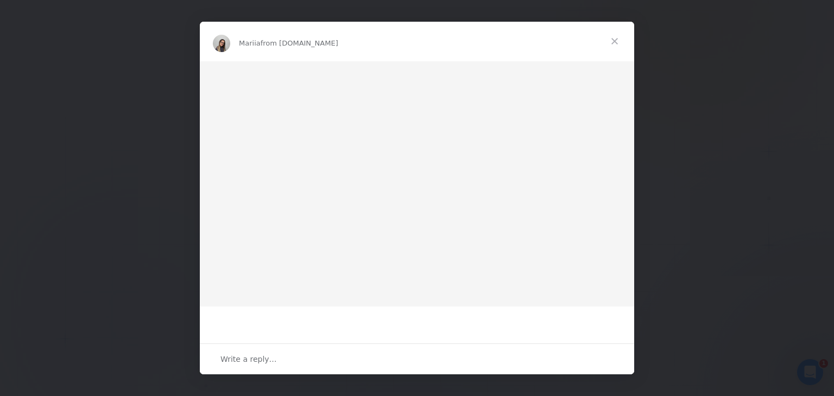 The width and height of the screenshot is (834, 396). What do you see at coordinates (221, 43) in the screenshot?
I see `img: Profile image for Mariia` at bounding box center [221, 43].